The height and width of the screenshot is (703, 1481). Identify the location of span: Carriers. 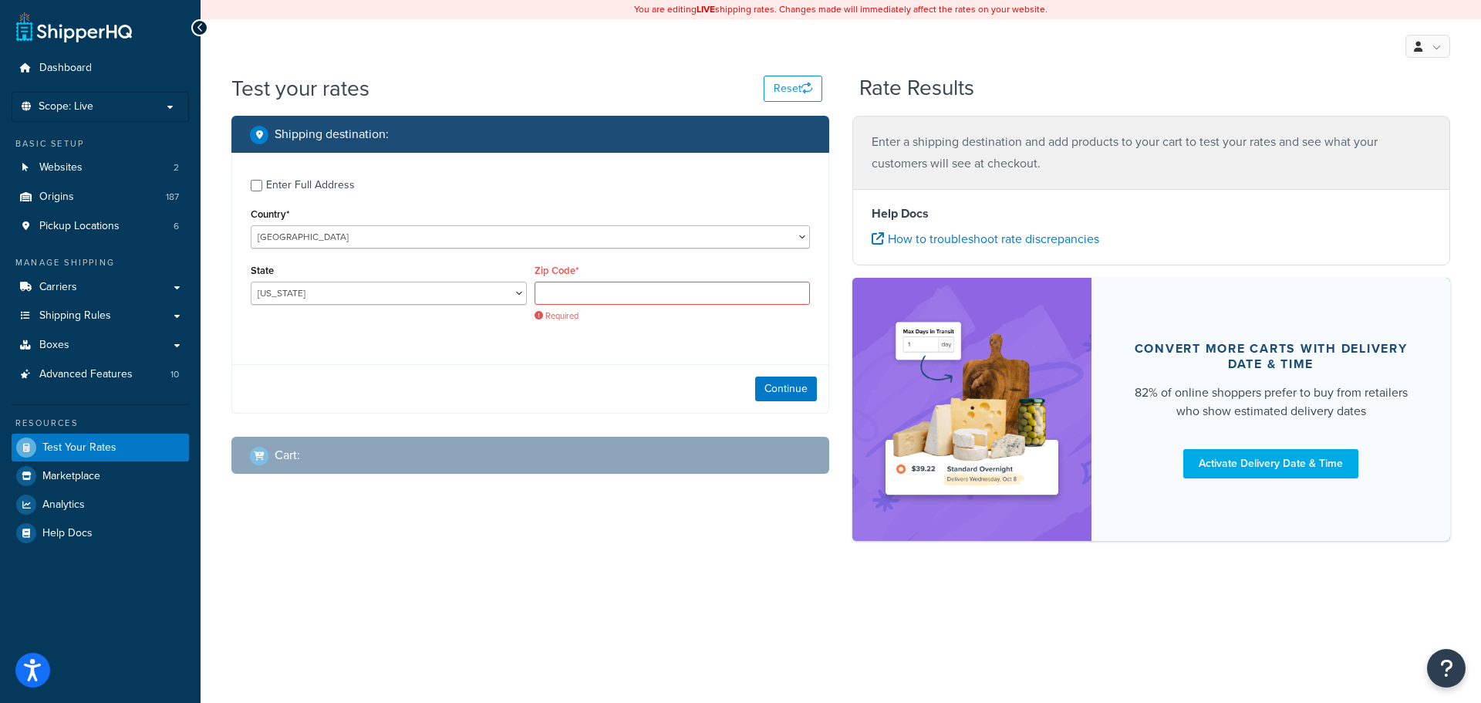
(58, 287).